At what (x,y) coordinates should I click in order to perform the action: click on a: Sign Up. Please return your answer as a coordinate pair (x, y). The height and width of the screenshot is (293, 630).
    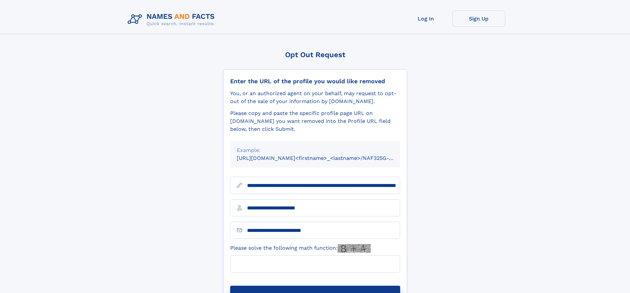
    Looking at the image, I should click on (479, 19).